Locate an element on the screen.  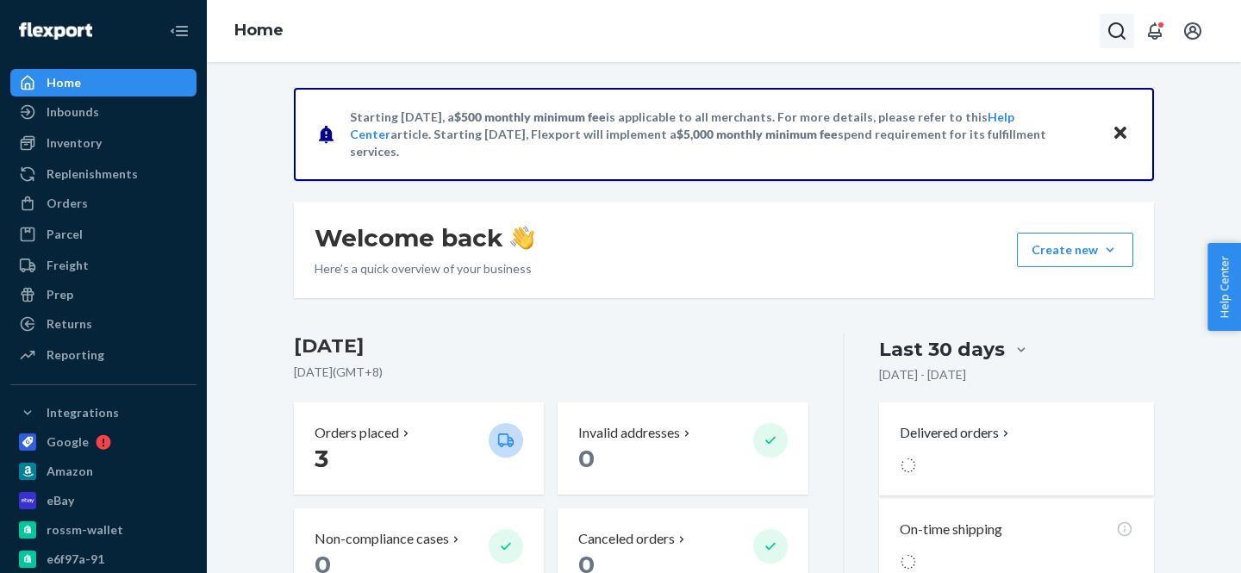
button: Invalid addresses 0 is located at coordinates (682, 448).